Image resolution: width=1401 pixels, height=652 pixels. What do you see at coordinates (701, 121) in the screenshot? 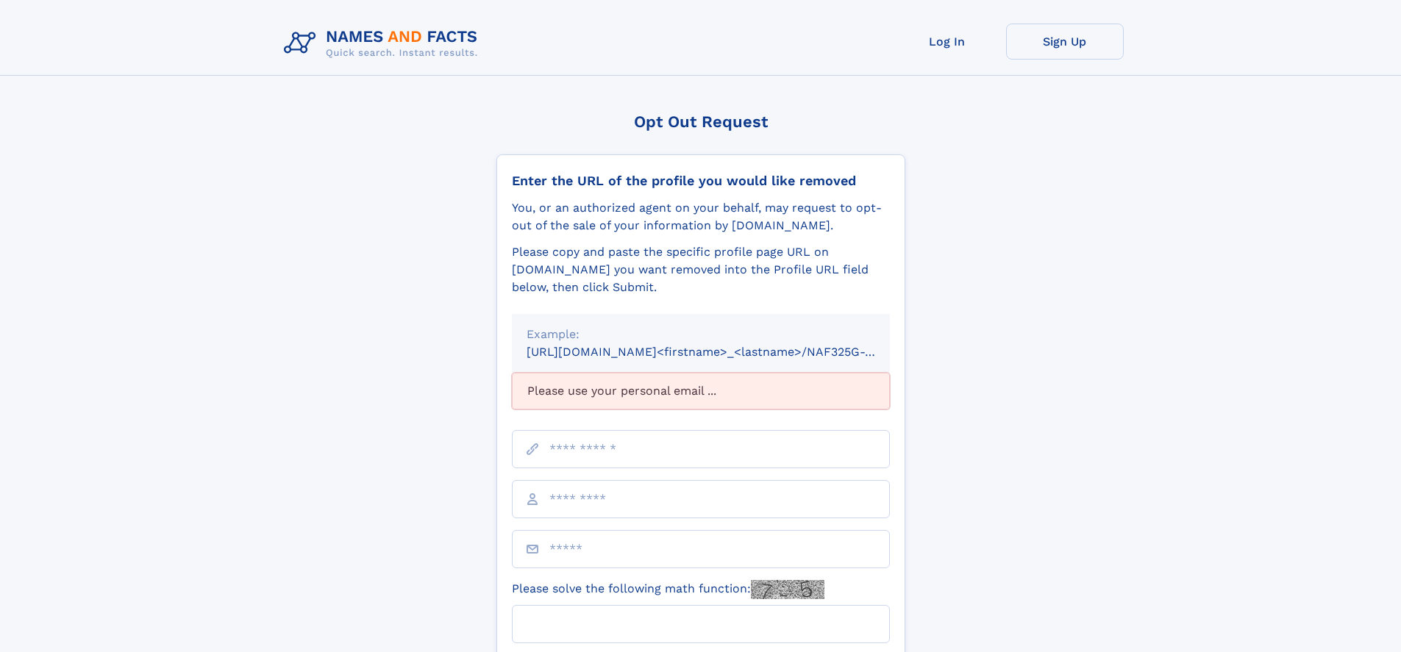
I see `div: Opt Out Request` at bounding box center [701, 121].